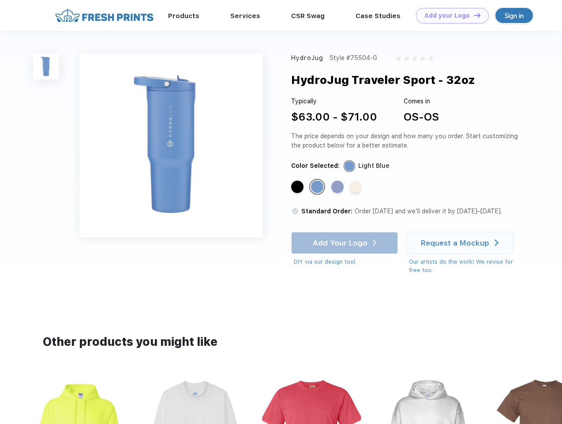 Image resolution: width=562 pixels, height=424 pixels. What do you see at coordinates (447, 15) in the screenshot?
I see `div: Add your Logo` at bounding box center [447, 15].